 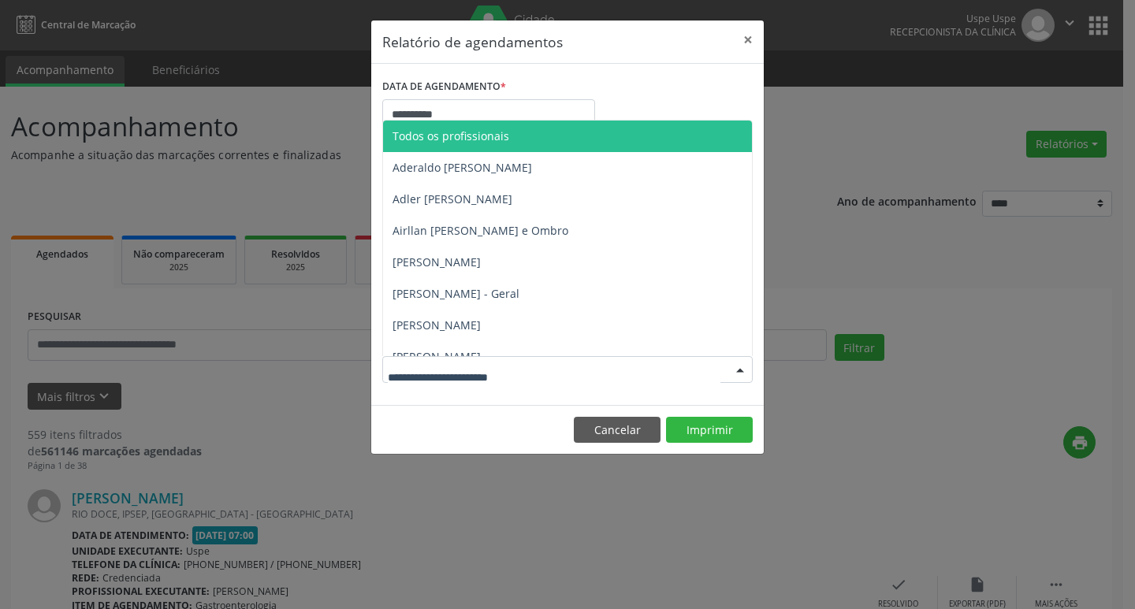 I want to click on span: Todos os profissionais, so click(x=451, y=136).